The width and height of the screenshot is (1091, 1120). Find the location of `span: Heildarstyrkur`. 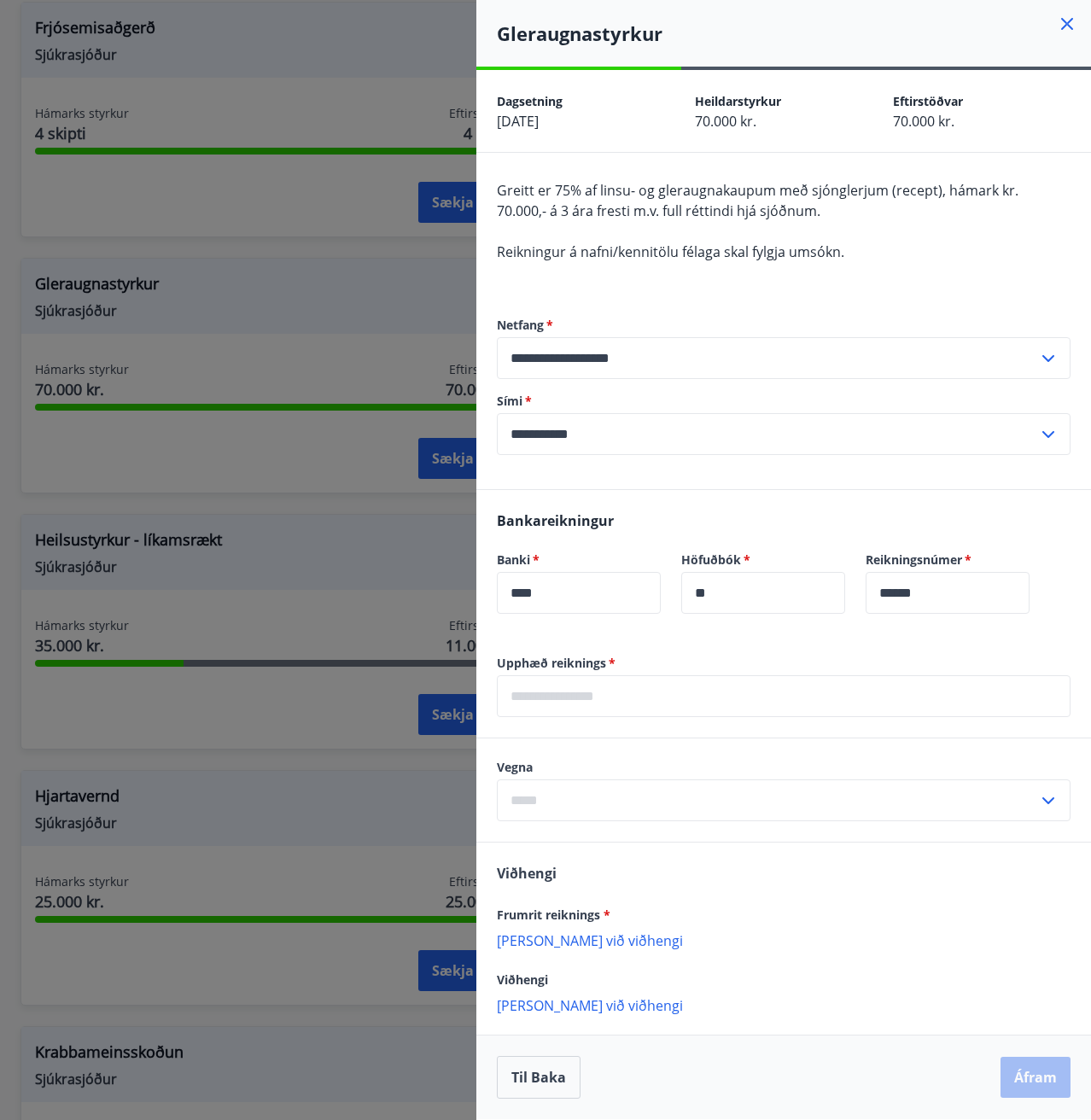

span: Heildarstyrkur is located at coordinates (737, 101).